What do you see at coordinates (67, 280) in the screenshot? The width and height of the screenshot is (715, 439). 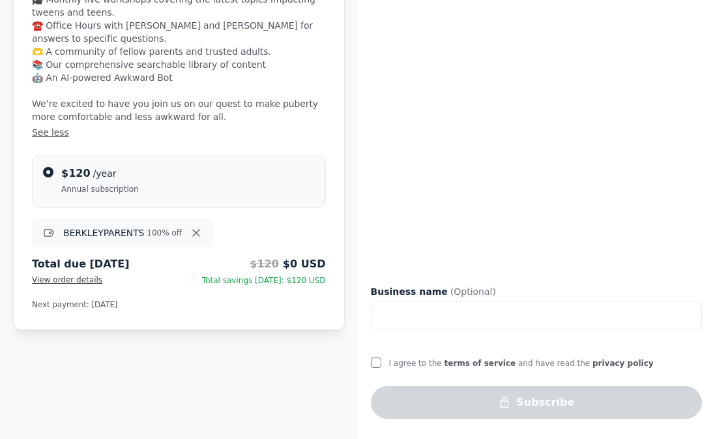 I see `button: View order details` at bounding box center [67, 280].